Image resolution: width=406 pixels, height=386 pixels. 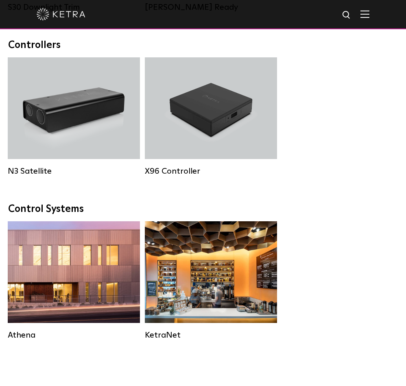 What do you see at coordinates (74, 281) in the screenshot?
I see `a: Athena Commercial Solution` at bounding box center [74, 281].